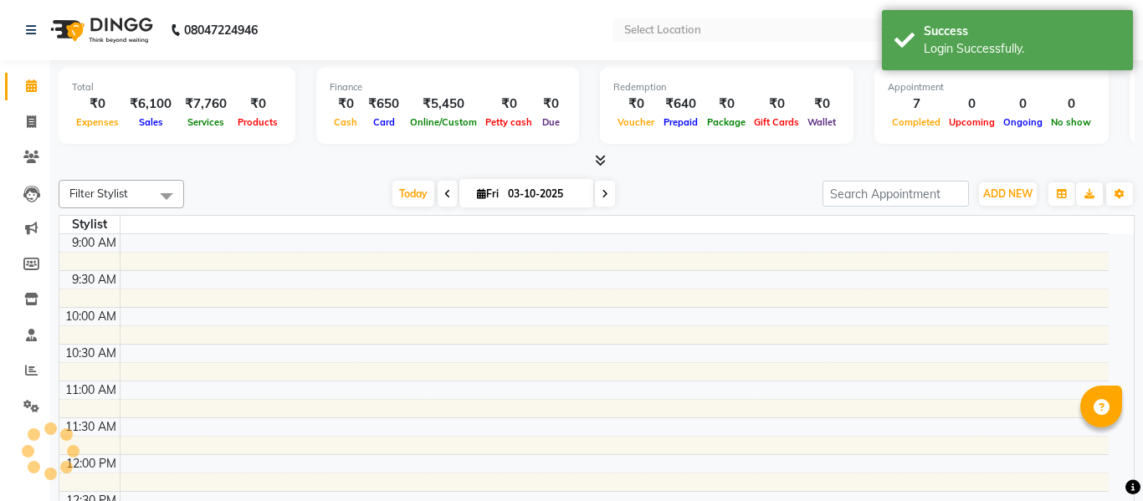  I want to click on div: 7, so click(916, 104).